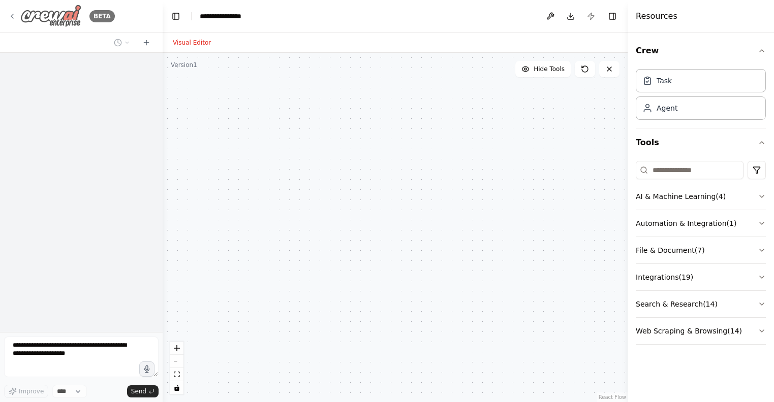  What do you see at coordinates (192, 43) in the screenshot?
I see `button: Visual Editor` at bounding box center [192, 43].